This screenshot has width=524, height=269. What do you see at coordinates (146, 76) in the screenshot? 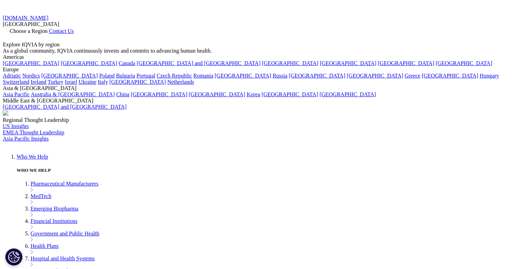
I see `a: Portugal` at bounding box center [146, 76].